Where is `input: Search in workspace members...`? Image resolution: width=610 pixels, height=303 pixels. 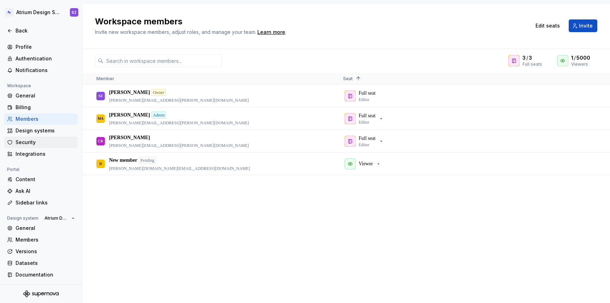
input: Search in workspace members... is located at coordinates (163, 61).